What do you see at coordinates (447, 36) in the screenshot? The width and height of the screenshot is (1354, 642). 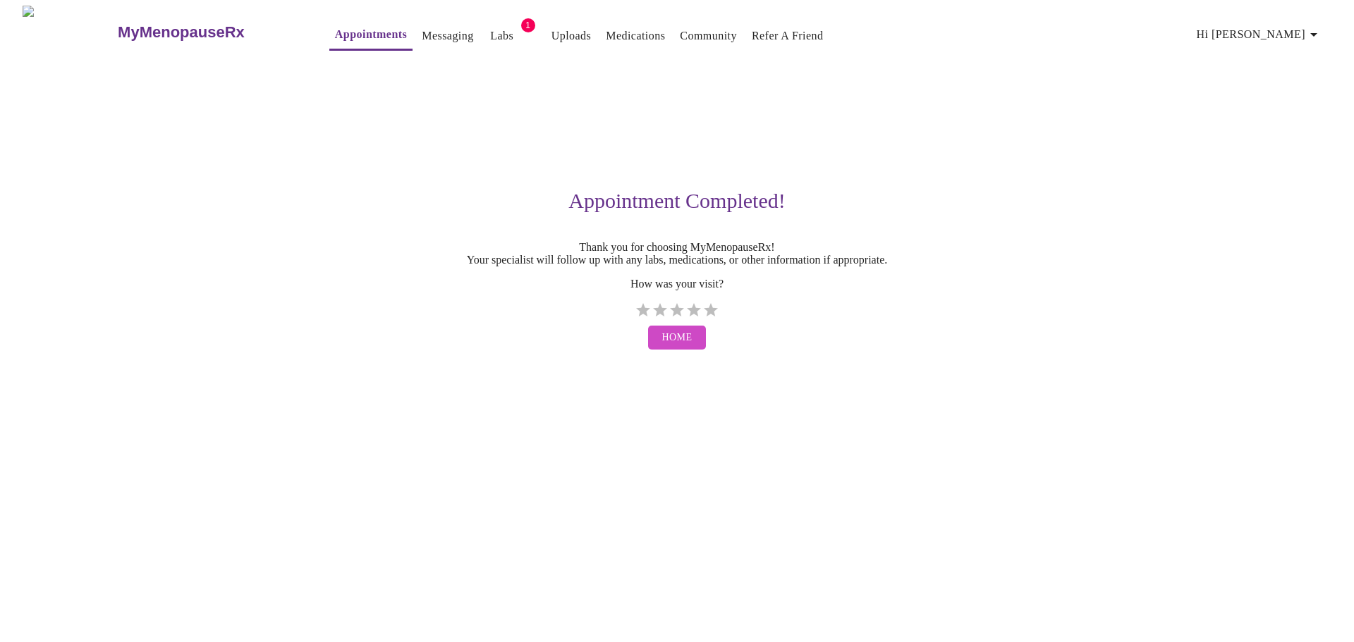 I see `a: Messaging` at bounding box center [447, 36].